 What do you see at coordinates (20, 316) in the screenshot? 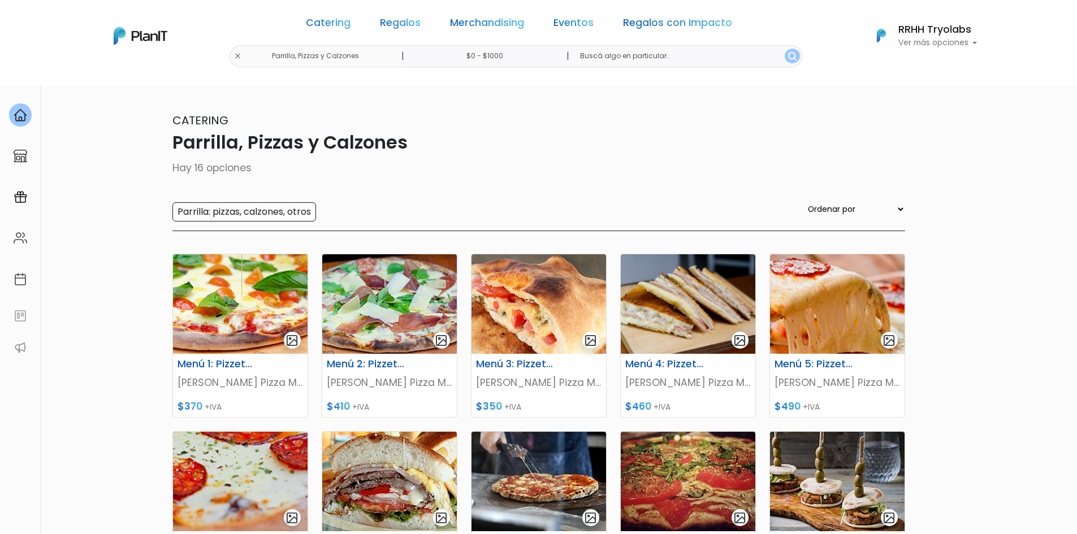
I see `img: feedback-78b5a0c8f98aac82b08bfc38622c3050aee476f2c9584af64705fc4e61158814.svg` at bounding box center [20, 316].